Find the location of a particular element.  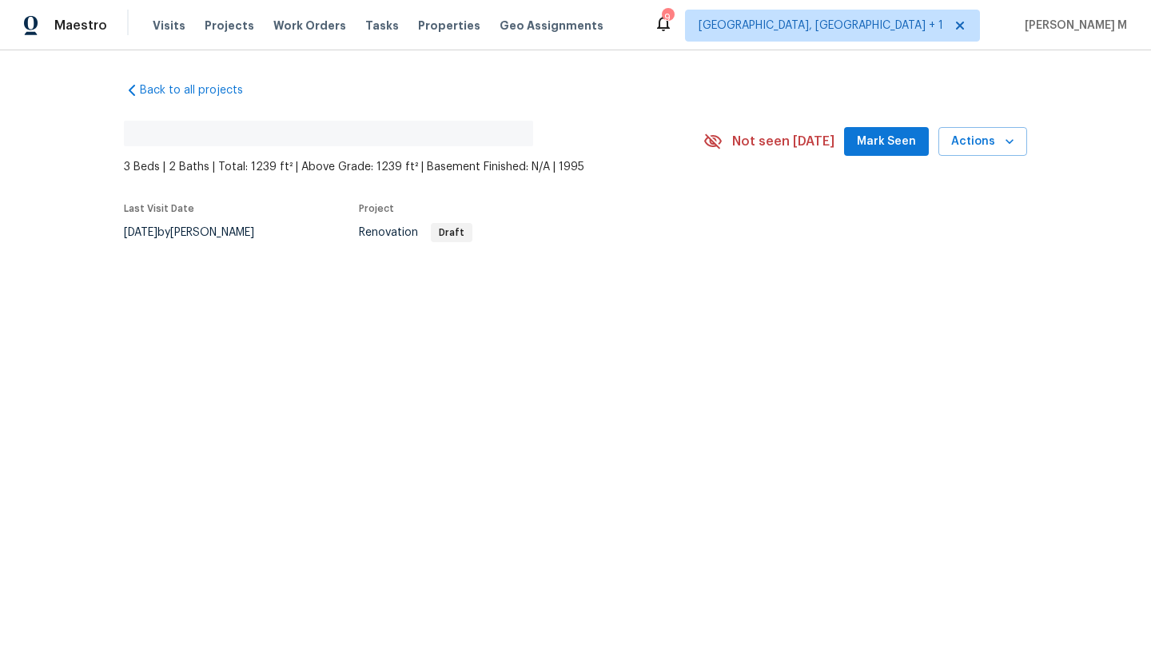

span: Project is located at coordinates (376, 209).